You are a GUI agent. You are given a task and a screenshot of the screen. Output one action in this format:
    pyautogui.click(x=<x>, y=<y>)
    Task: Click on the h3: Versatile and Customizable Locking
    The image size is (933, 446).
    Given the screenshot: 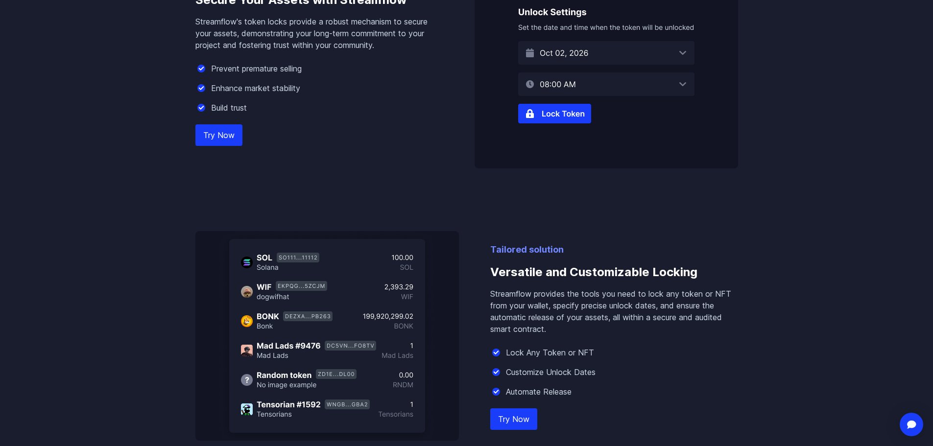 What is the action you would take?
    pyautogui.click(x=614, y=272)
    